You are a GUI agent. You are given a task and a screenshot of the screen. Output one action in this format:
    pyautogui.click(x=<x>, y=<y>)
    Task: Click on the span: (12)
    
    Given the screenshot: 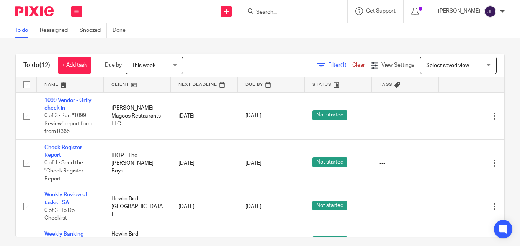 What is the action you would take?
    pyautogui.click(x=45, y=65)
    